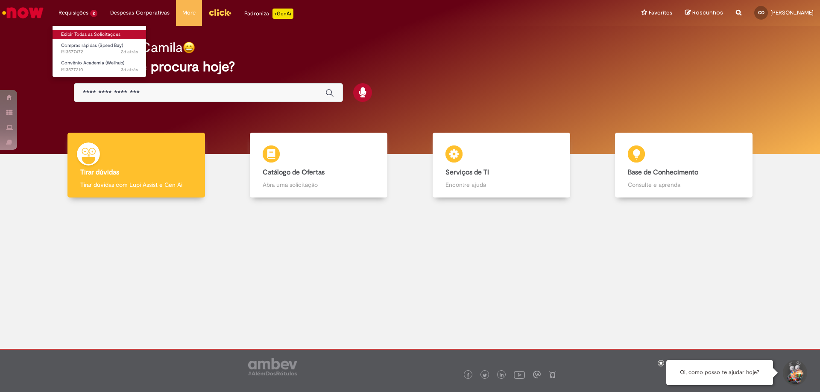  What do you see at coordinates (704, 13) in the screenshot?
I see `a: Rascunhos` at bounding box center [704, 13].